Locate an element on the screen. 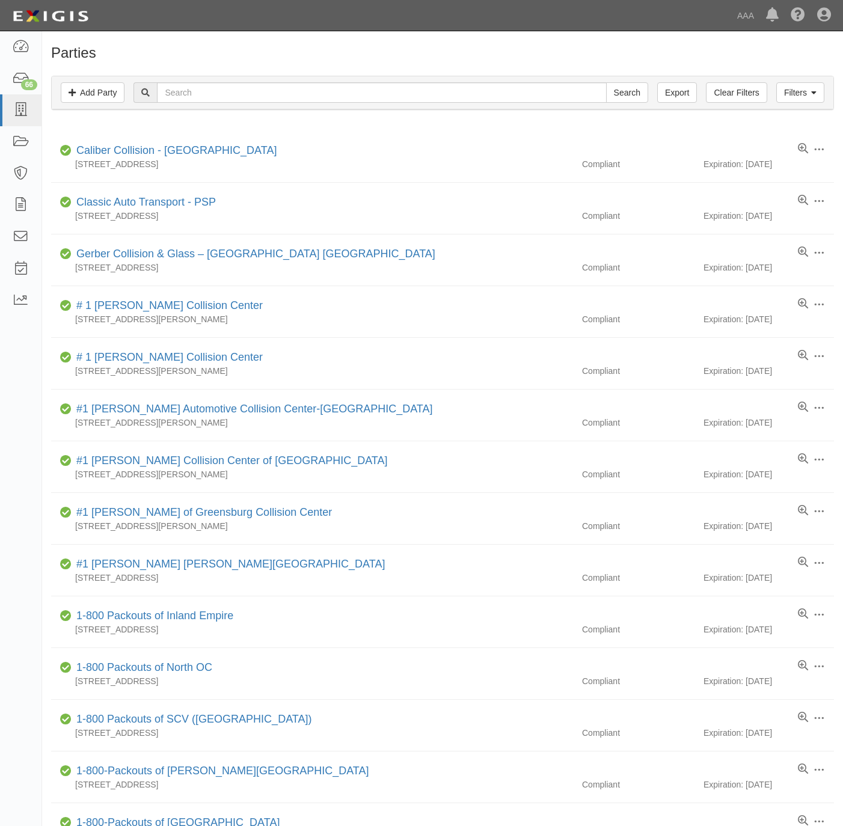 The image size is (843, 826). div: Classic Auto Transport - PSP is located at coordinates (144, 203).